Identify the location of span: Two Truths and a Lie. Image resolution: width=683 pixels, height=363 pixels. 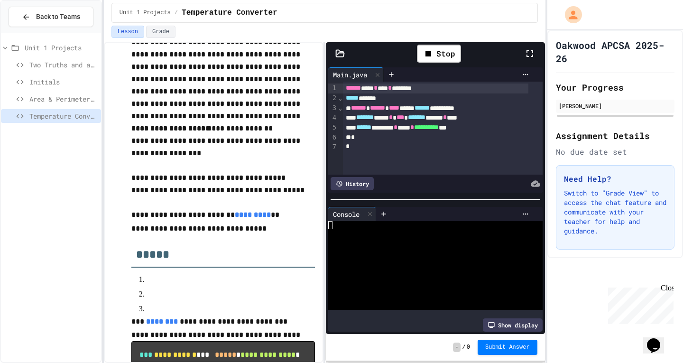
(63, 64).